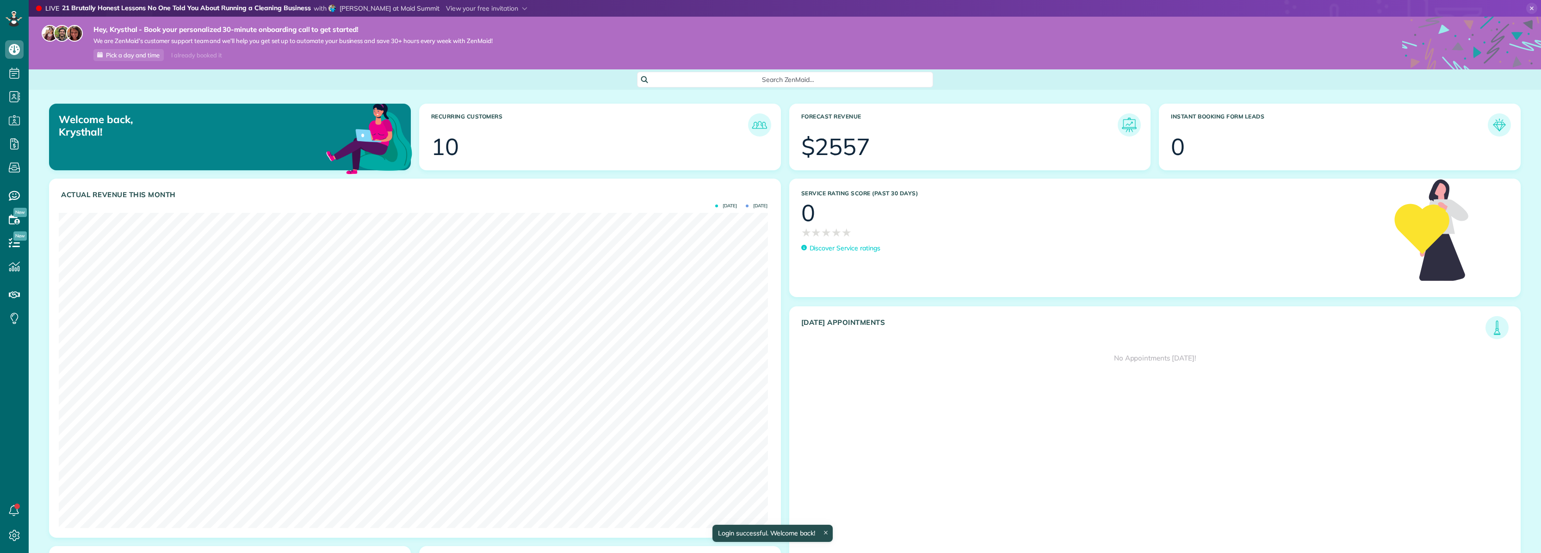 This screenshot has height=553, width=1541. Describe the element at coordinates (1500, 125) in the screenshot. I see `img: icon_form_leads-04211a6a04a5b2264e4ee56bc0799ec3eb69b7e499cbb523a139df1d13a81ae0.png` at that location.